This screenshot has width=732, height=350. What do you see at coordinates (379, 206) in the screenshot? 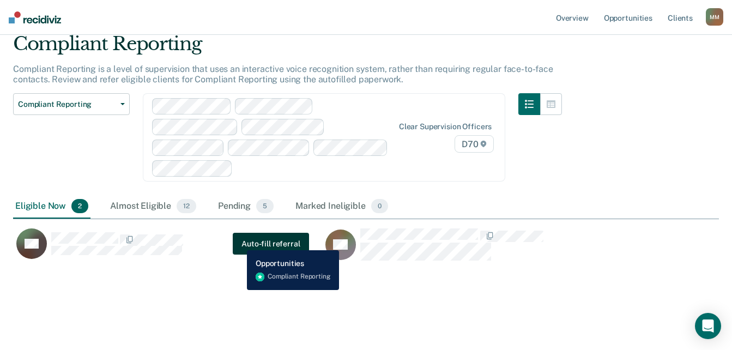
I see `span: 0` at bounding box center [379, 206].